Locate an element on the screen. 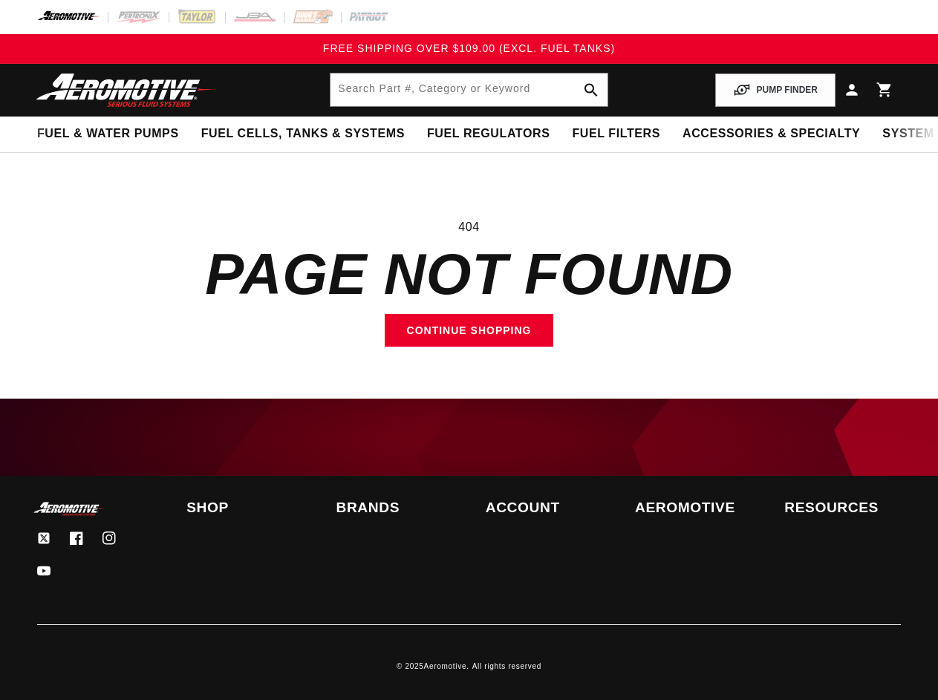 Image resolution: width=938 pixels, height=700 pixels. p: 404 is located at coordinates (468, 227).